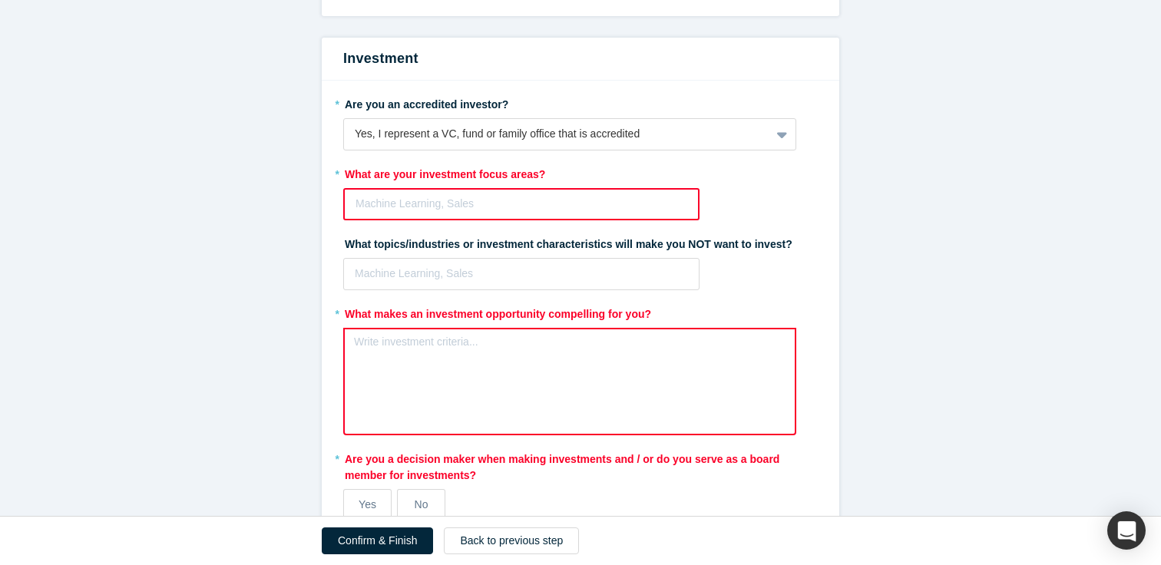  What do you see at coordinates (377, 541) in the screenshot?
I see `button: Confirm & Finish` at bounding box center [377, 541].